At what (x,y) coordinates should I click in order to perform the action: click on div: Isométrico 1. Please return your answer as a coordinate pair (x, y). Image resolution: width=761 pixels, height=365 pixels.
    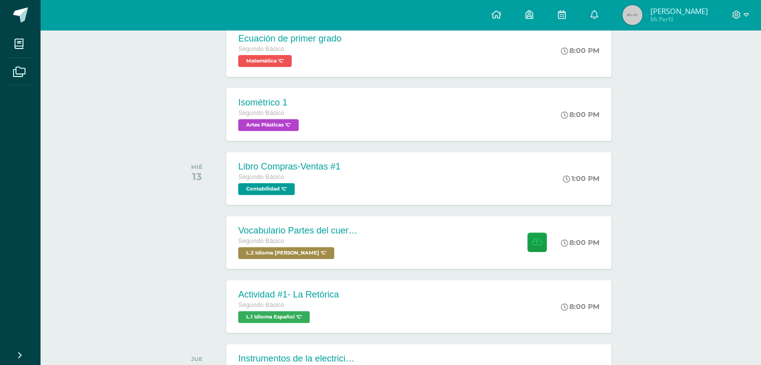
    Looking at the image, I should click on (270, 103).